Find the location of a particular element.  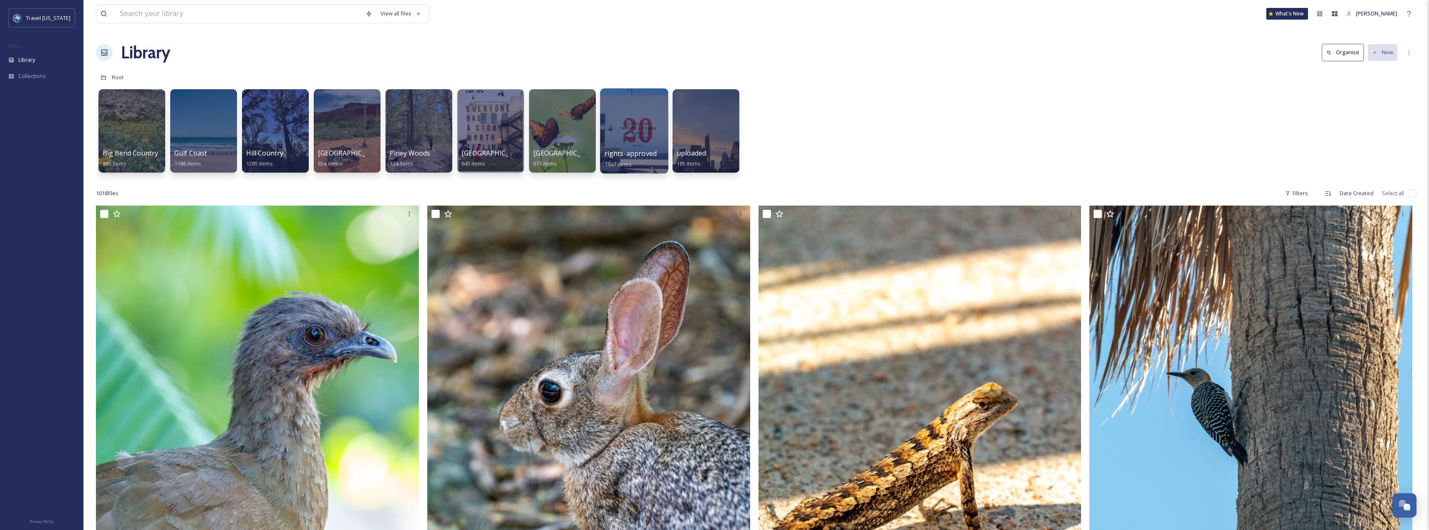

span: Big Bend Country is located at coordinates (130, 153).